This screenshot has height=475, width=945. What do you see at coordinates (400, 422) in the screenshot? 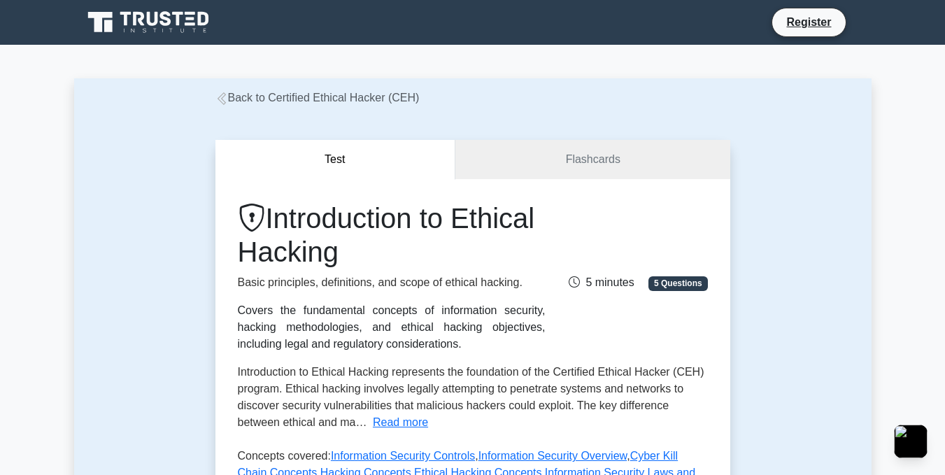
I see `button: Read more` at bounding box center [400, 422].